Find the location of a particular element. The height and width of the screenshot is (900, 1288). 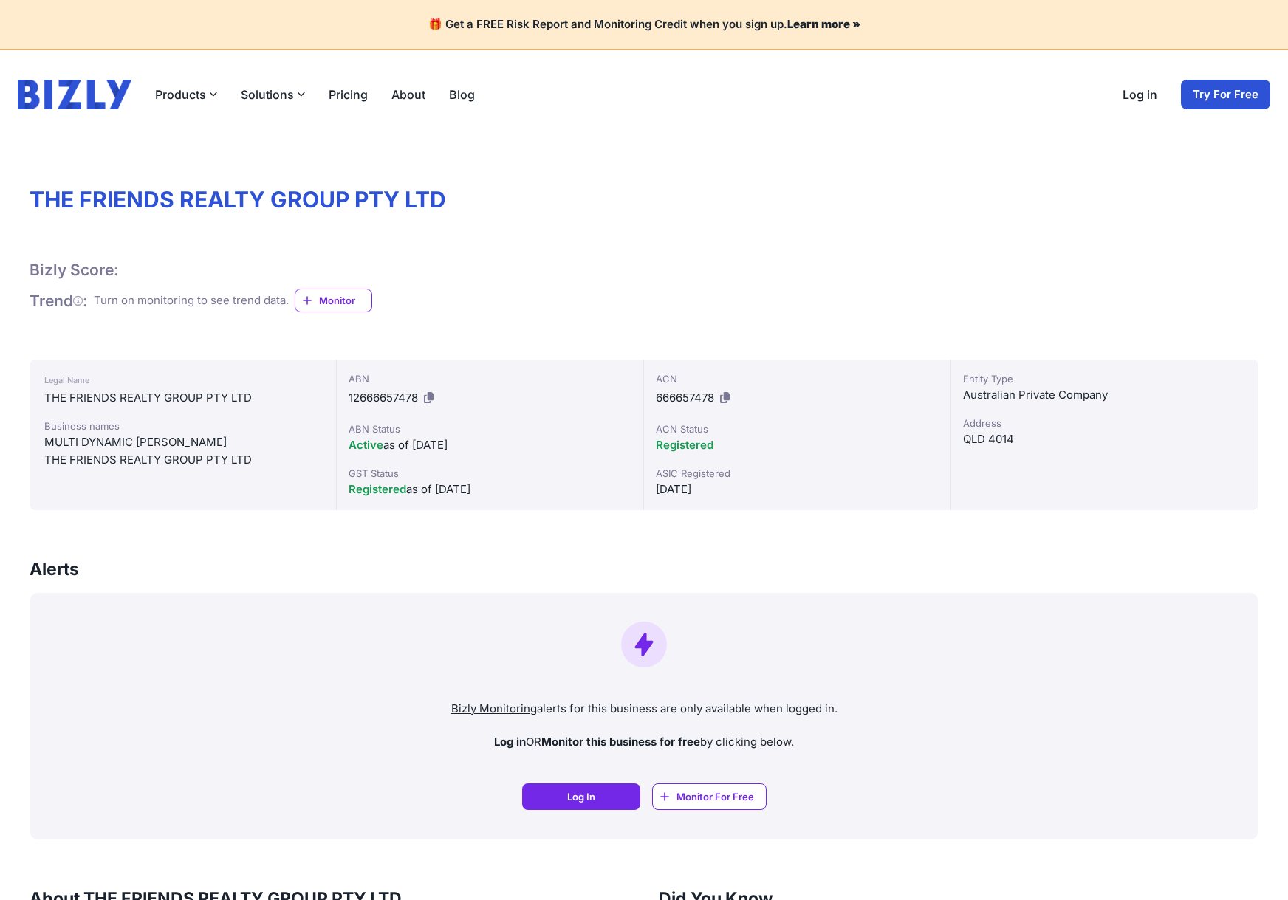

a: Log In is located at coordinates (581, 797).